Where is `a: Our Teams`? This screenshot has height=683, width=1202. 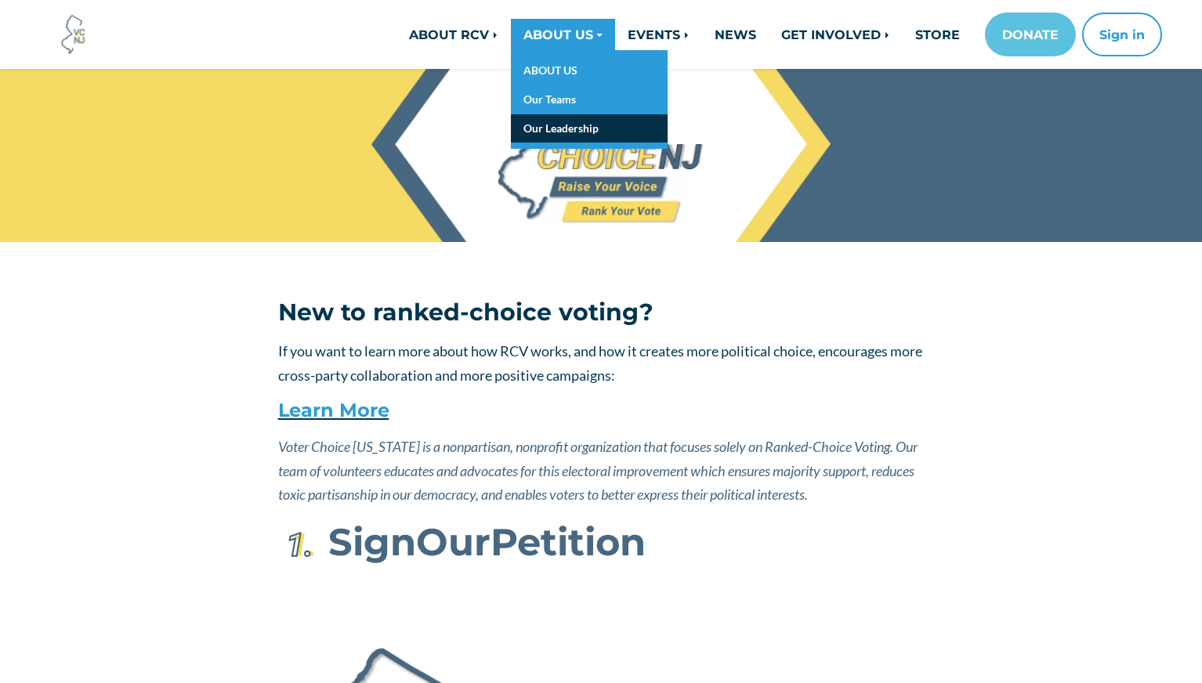 a: Our Teams is located at coordinates (589, 100).